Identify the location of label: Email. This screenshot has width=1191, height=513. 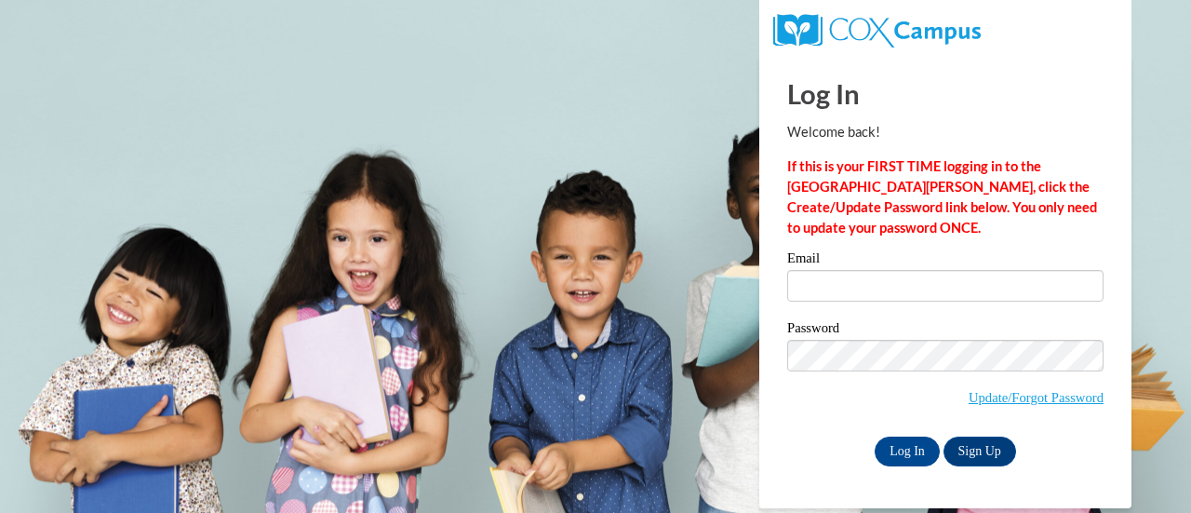
(946, 261).